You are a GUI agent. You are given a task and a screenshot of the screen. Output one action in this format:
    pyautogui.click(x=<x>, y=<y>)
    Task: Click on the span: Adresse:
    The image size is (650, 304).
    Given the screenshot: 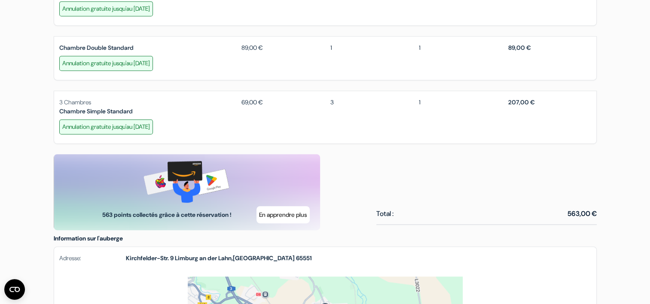 What is the action you would take?
    pyautogui.click(x=92, y=258)
    